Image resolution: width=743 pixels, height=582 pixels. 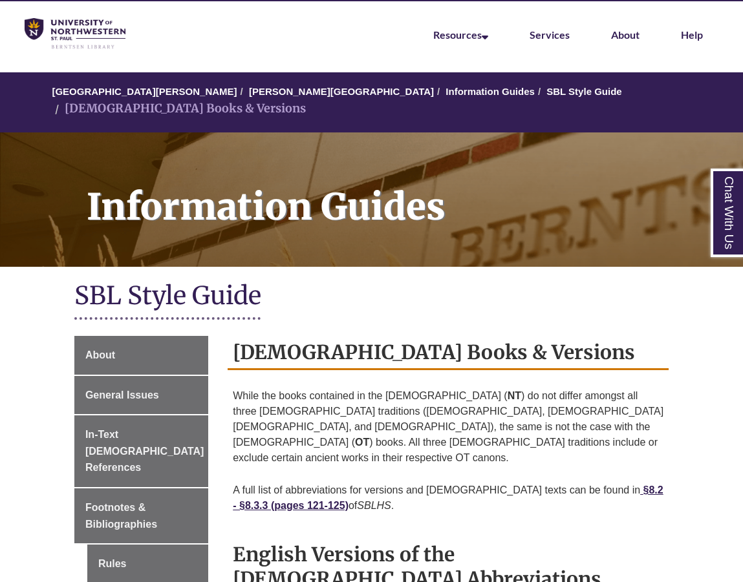 I want to click on strong: NT, so click(x=514, y=396).